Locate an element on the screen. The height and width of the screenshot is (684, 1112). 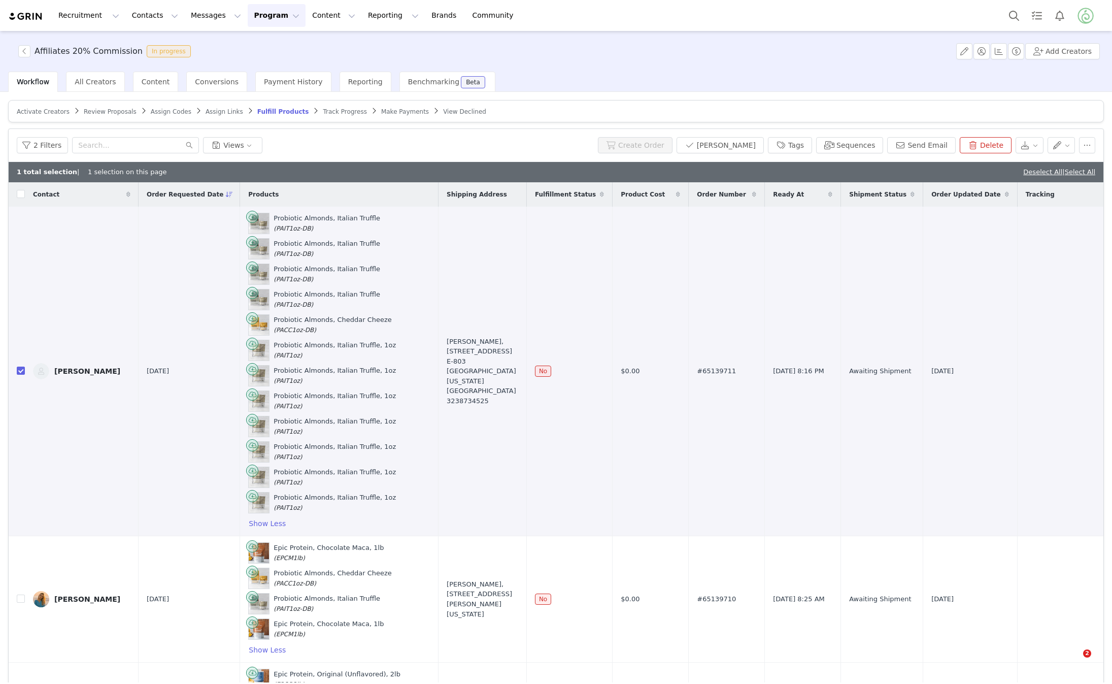
span: Conversions is located at coordinates (217, 82).